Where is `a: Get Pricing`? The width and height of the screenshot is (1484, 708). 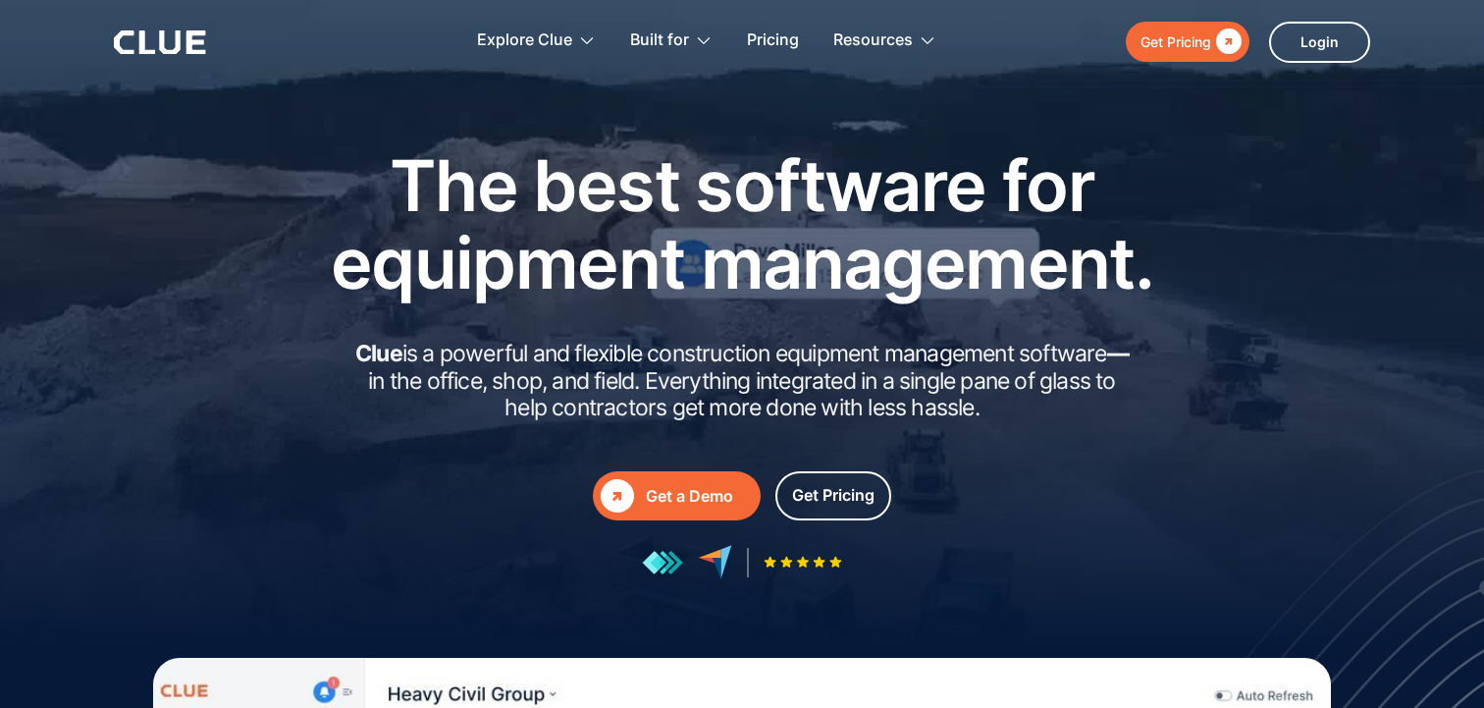
a: Get Pricing is located at coordinates (1187, 41).